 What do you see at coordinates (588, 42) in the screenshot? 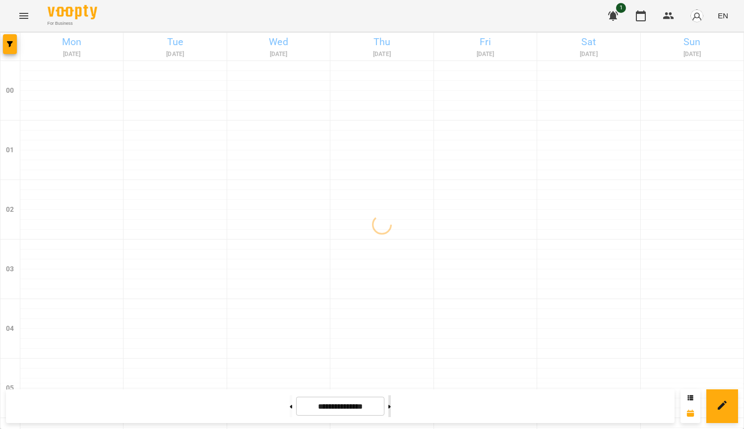
I see `h6: Sat` at bounding box center [588, 42].